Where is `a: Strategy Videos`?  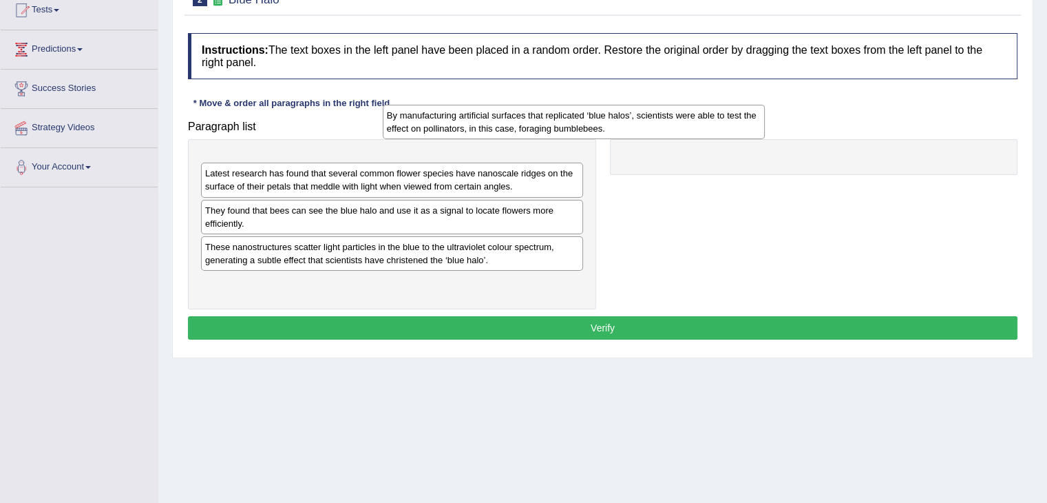
a: Strategy Videos is located at coordinates (79, 126).